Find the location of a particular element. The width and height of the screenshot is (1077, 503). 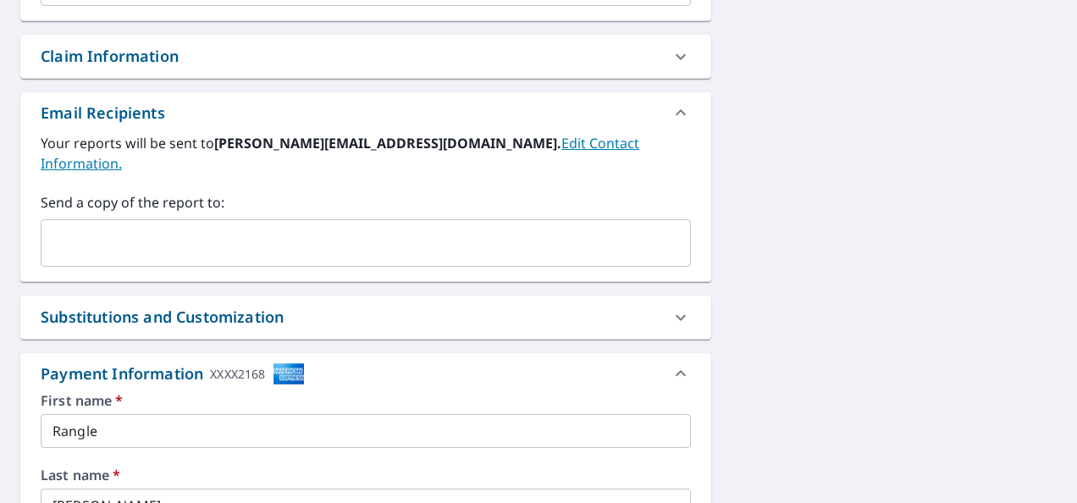

div: XXXX2168 is located at coordinates (237, 373).